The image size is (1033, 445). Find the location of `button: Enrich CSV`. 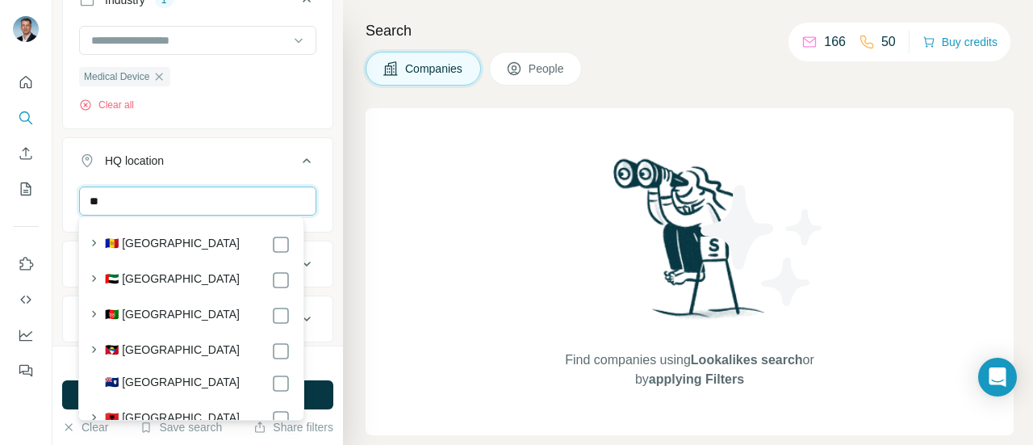

button: Enrich CSV is located at coordinates (26, 153).